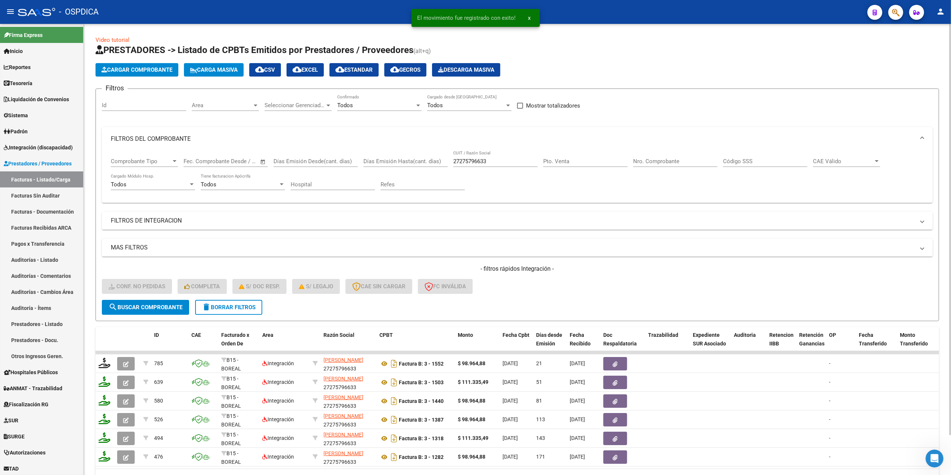 This screenshot has height=475, width=951. I want to click on span: Monto, so click(465, 335).